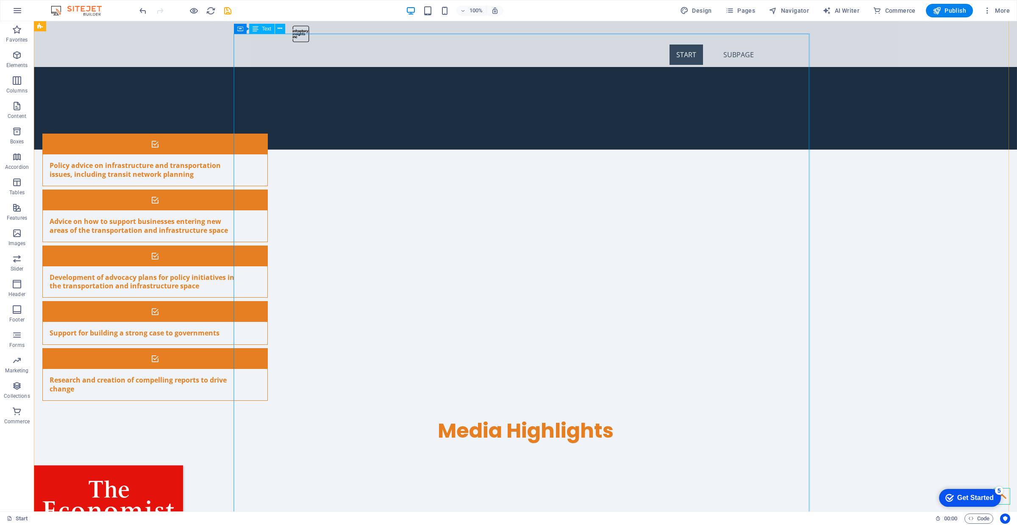 The width and height of the screenshot is (1017, 525). Describe the element at coordinates (143, 11) in the screenshot. I see `button: undo` at that location.